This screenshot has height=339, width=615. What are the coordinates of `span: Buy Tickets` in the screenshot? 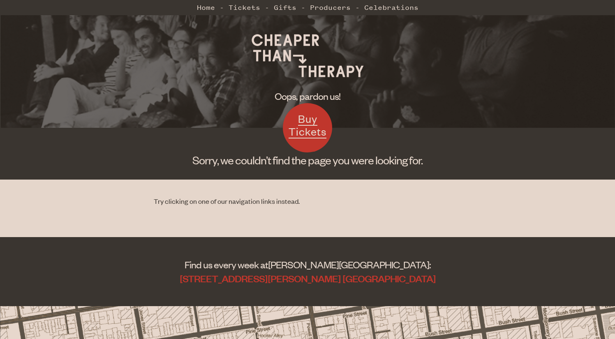 It's located at (308, 125).